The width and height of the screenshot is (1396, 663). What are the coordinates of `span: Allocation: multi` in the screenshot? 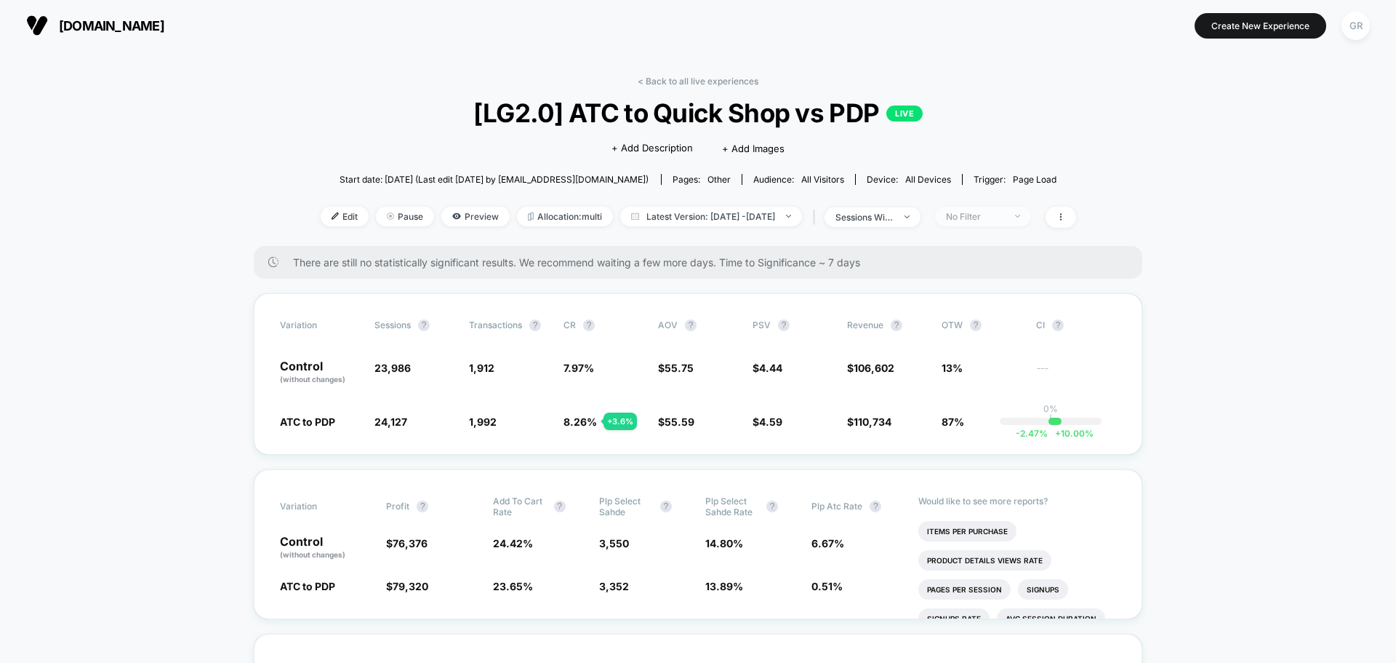 It's located at (565, 216).